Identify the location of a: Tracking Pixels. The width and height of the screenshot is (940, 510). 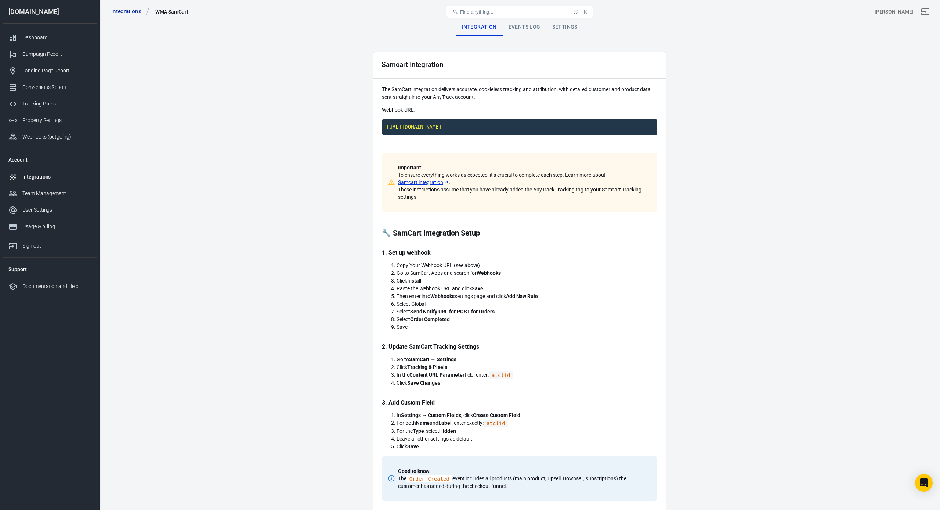
(50, 104).